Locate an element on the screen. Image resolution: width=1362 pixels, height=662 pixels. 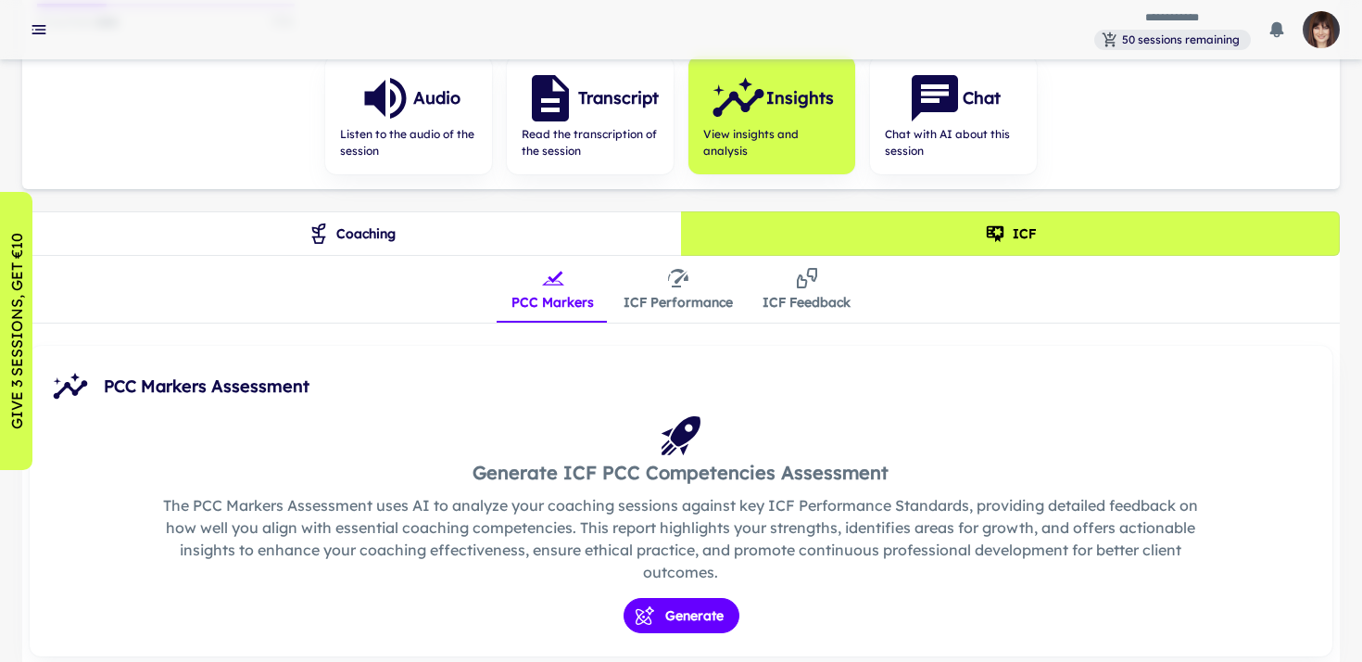
button: ICF is located at coordinates (1011, 234).